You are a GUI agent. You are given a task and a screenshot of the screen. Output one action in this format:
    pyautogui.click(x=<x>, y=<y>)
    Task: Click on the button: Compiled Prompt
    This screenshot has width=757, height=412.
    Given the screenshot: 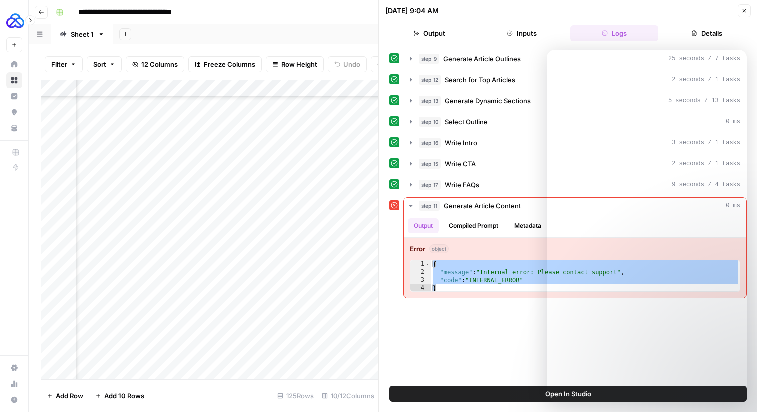 What is the action you would take?
    pyautogui.click(x=473, y=226)
    